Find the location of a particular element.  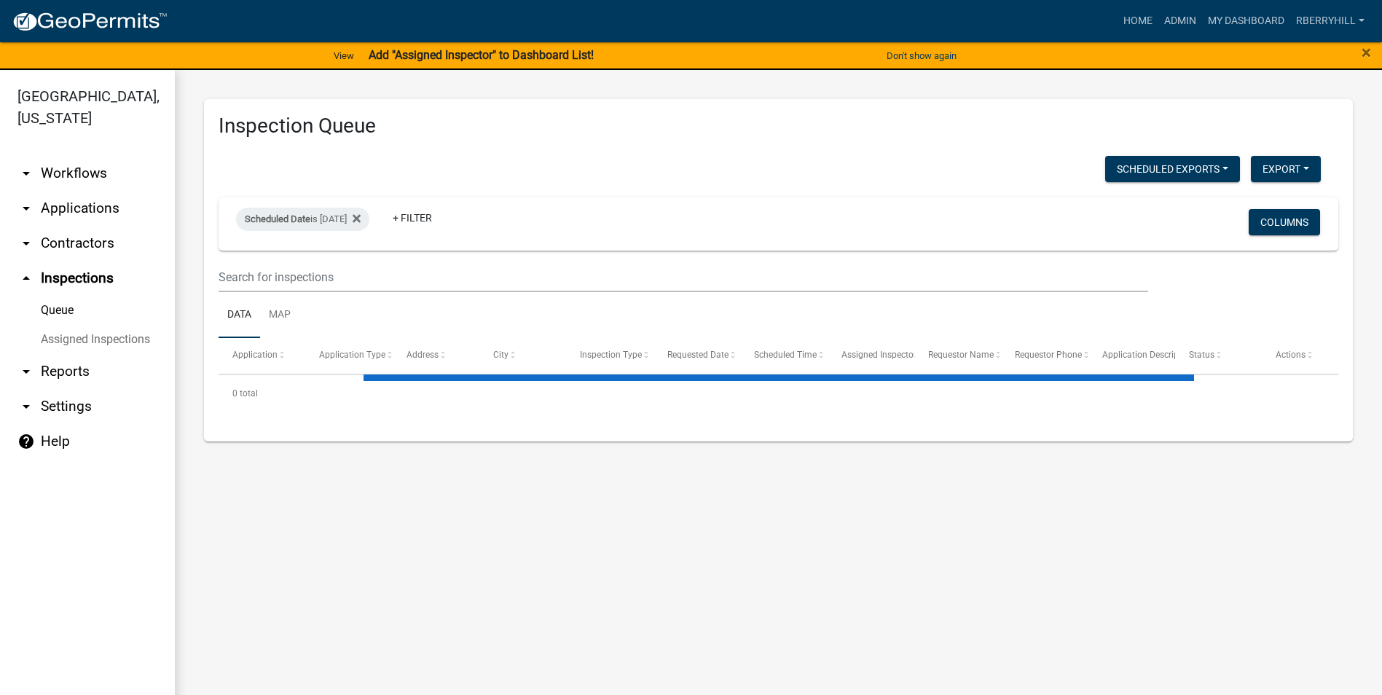

datatable-header-cell: Actions is located at coordinates (1305, 355).